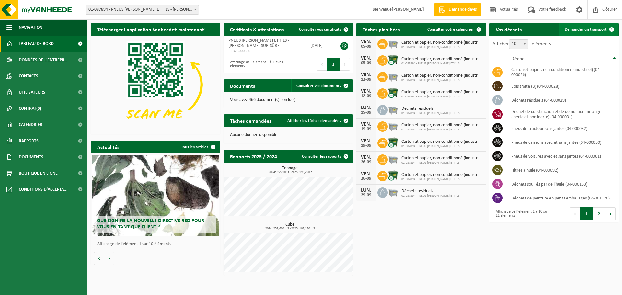 The height and width of the screenshot is (295, 622). What do you see at coordinates (519, 59) in the screenshot?
I see `span: Déchet` at bounding box center [519, 59].